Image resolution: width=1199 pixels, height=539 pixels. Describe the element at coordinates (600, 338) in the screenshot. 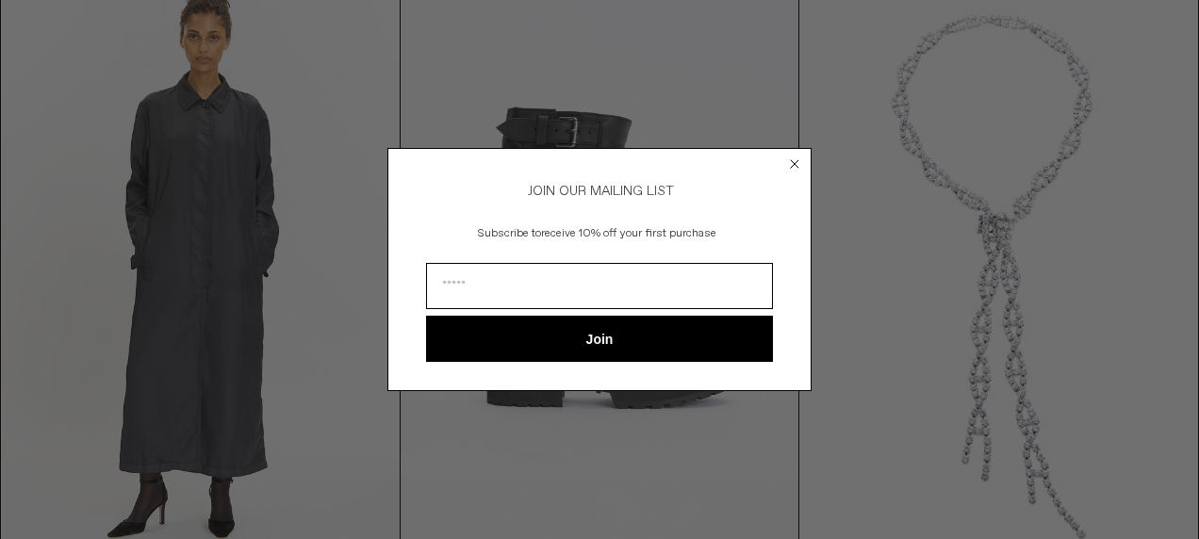

I see `button: Join` at that location.